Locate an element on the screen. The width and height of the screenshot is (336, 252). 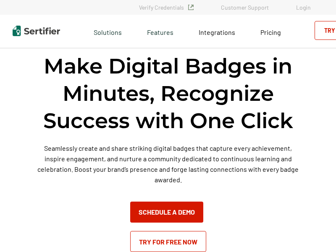
h1: Make Digital Badges in Minutes, Recognize Success with One Click is located at coordinates (168, 93).